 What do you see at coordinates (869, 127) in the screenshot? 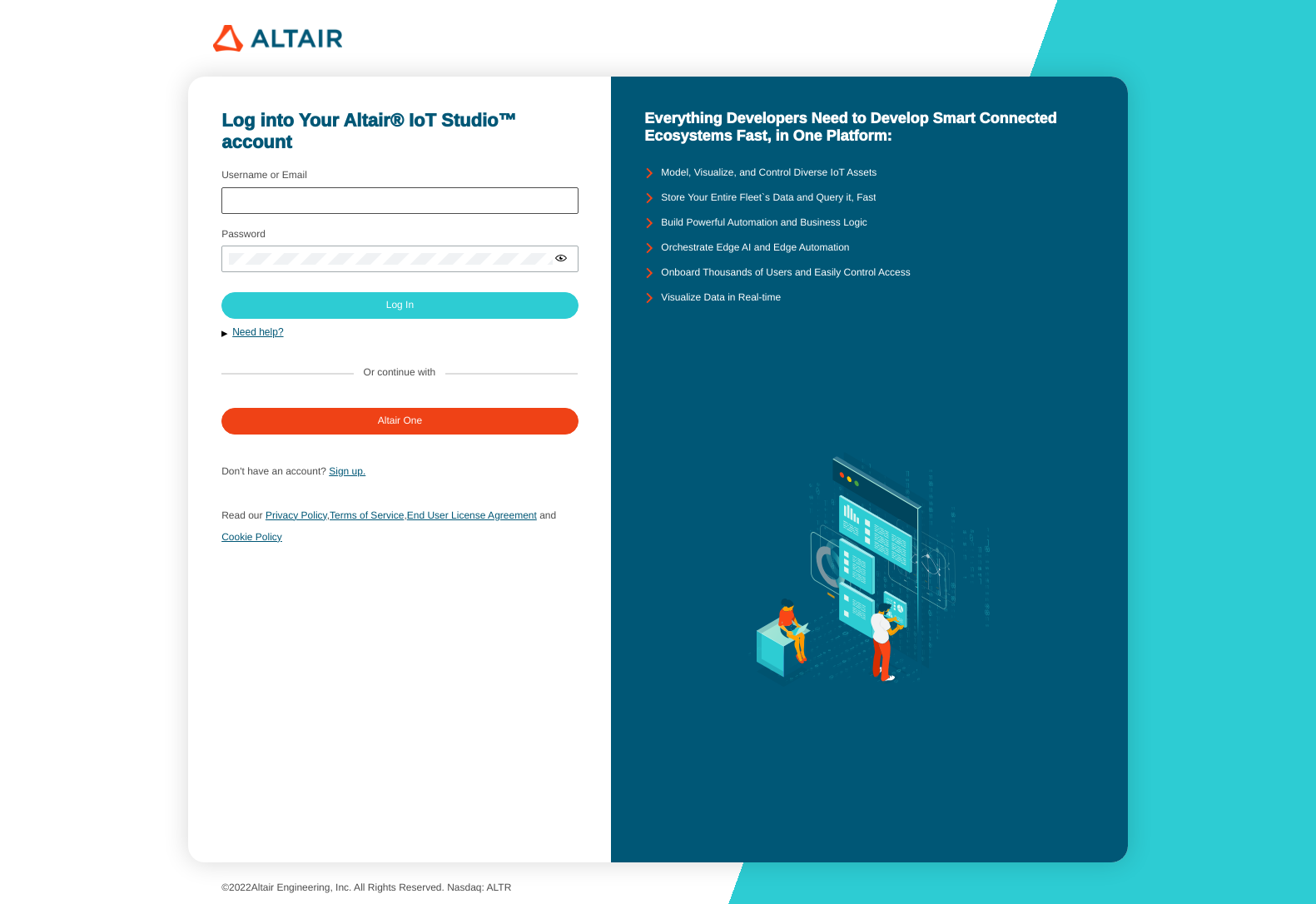
I see `unity-typography: Everything Developers Need to Develop Smart Connected Ecosystems Fast, in One Platform:` at bounding box center [869, 127].